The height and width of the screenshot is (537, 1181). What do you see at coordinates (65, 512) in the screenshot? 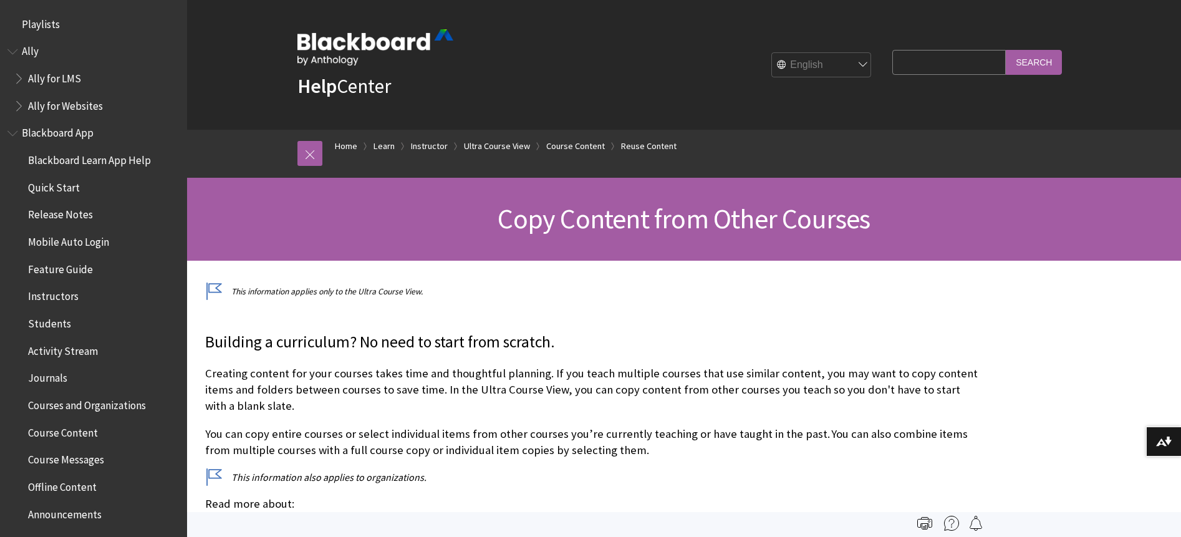
I see `span: Announcements` at bounding box center [65, 512].